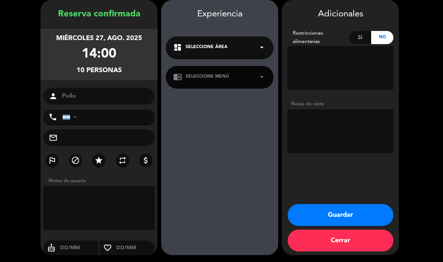 This screenshot has width=443, height=262. Describe the element at coordinates (71, 117) in the screenshot. I see `div: Argentina: +54` at that location.